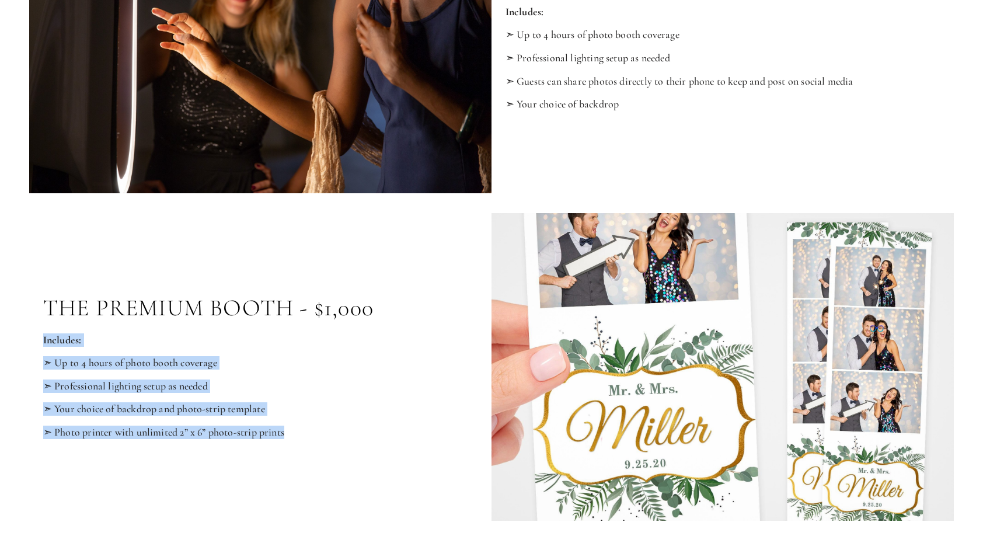 The image size is (983, 536). I want to click on p: ➣ Your choice of backdrop and photo-strip template, so click(260, 409).